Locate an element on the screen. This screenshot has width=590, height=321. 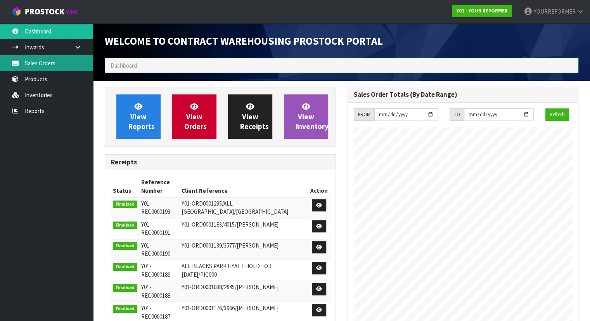
span: Dashboard is located at coordinates (124, 65).